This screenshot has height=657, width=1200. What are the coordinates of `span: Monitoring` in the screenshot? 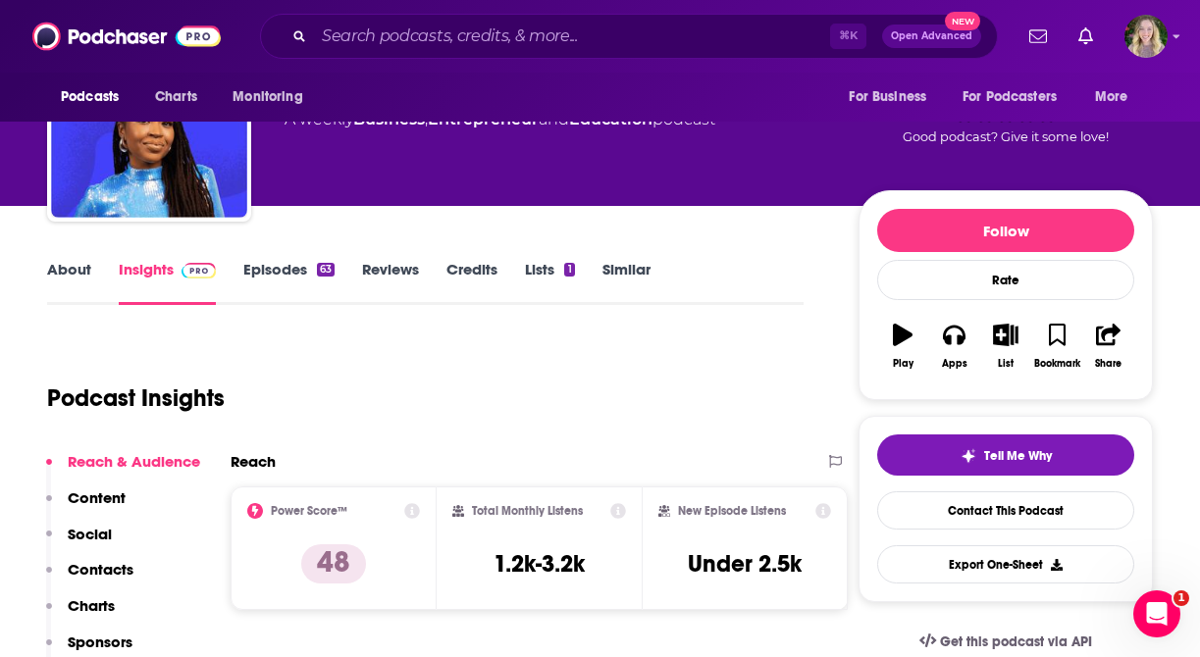 It's located at (267, 97).